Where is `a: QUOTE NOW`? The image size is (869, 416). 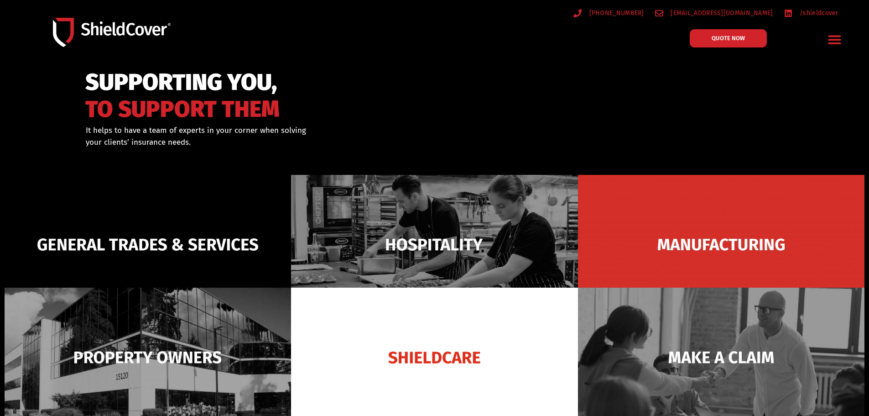 a: QUOTE NOW is located at coordinates (728, 38).